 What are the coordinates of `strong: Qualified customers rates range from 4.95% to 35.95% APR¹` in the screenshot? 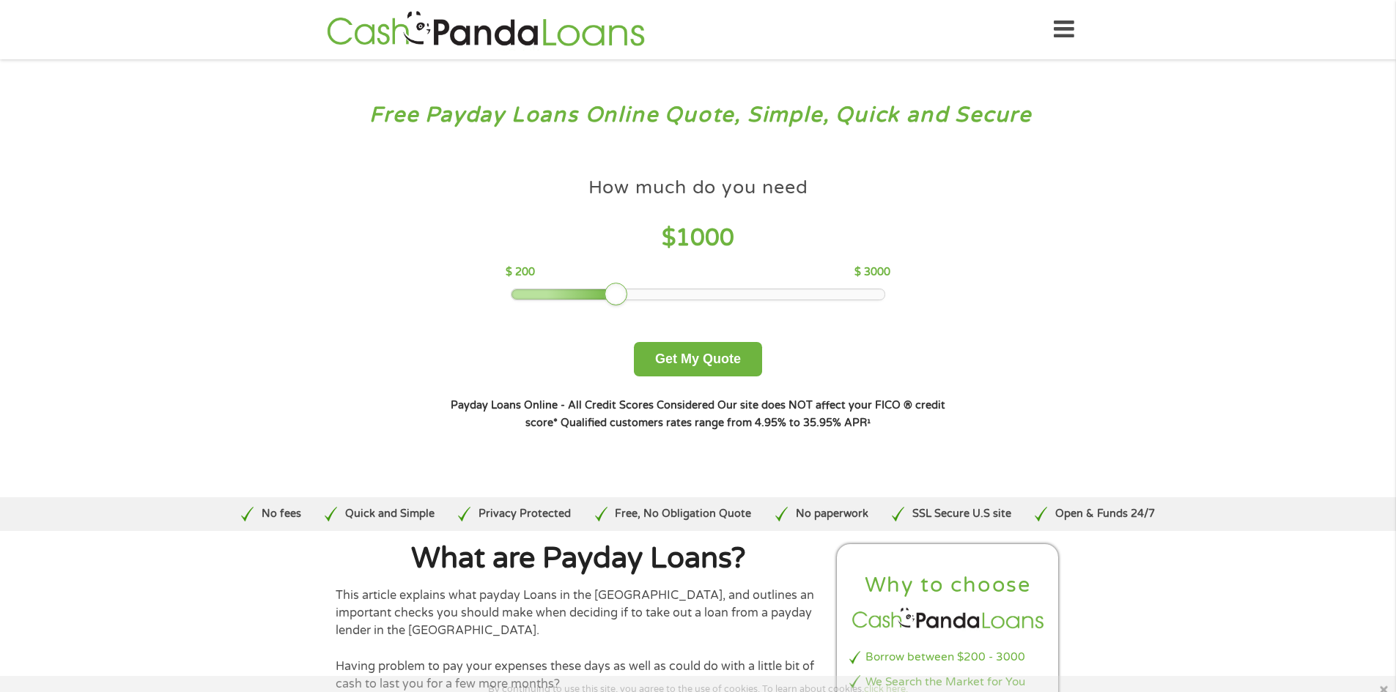 It's located at (715, 423).